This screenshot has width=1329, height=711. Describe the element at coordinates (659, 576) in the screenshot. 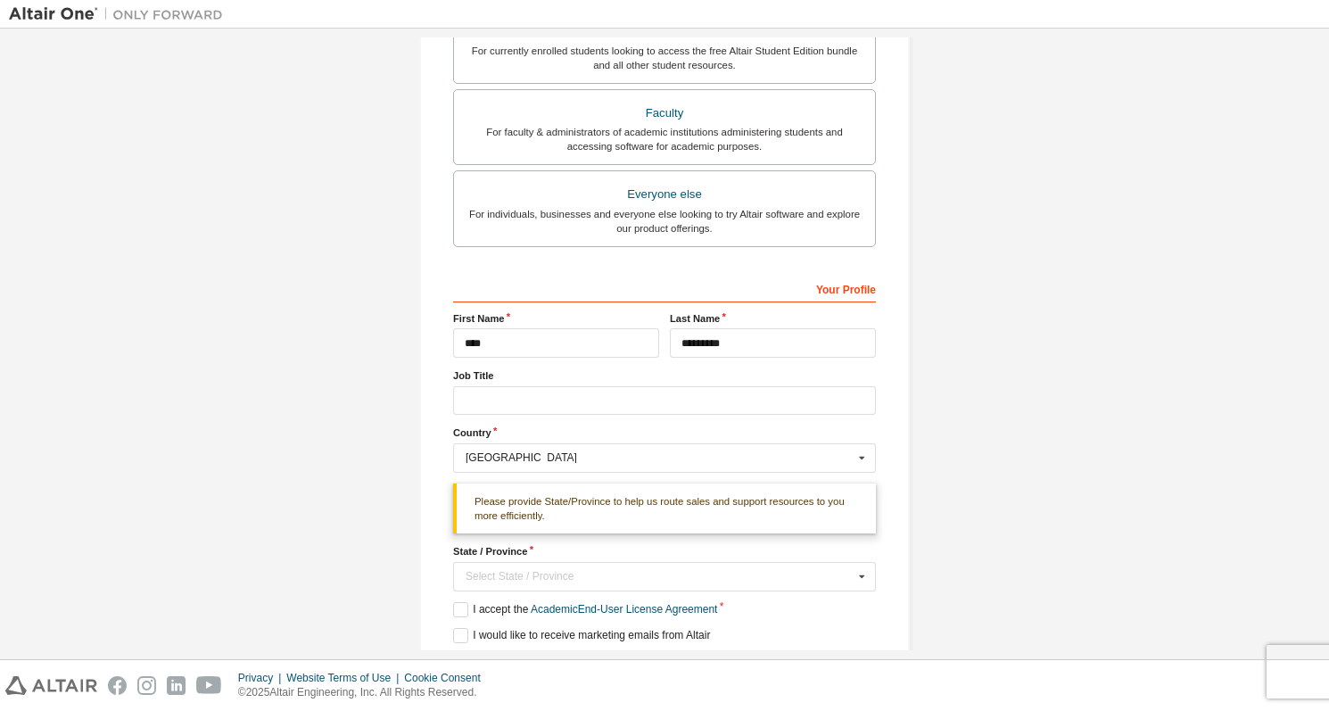

I see `div: Select State / Province` at that location.